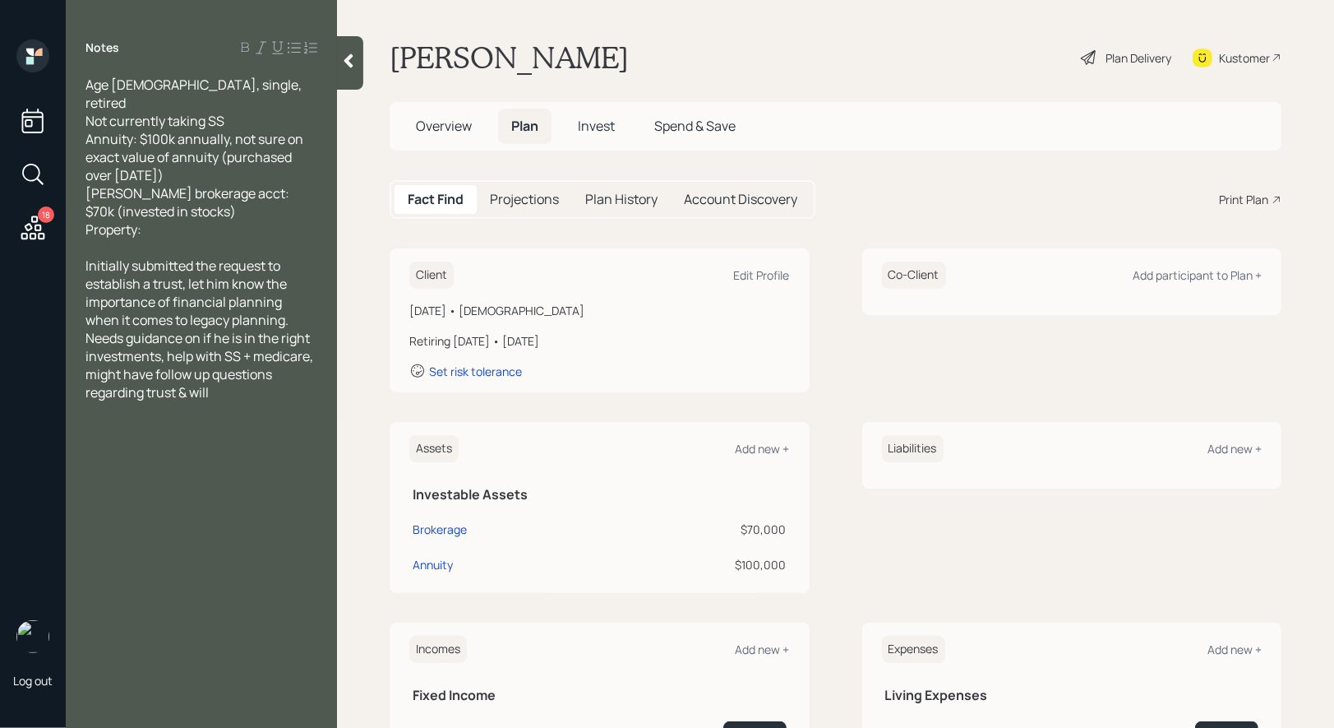  What do you see at coordinates (741, 199) in the screenshot?
I see `h5: Account Discovery` at bounding box center [741, 199].